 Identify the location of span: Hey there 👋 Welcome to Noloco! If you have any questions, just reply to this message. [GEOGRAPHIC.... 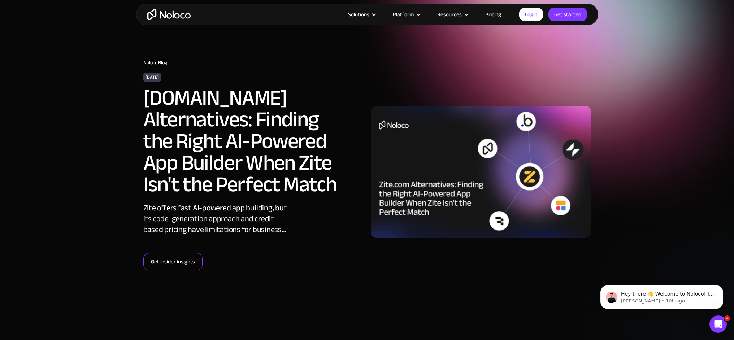
(78, 35).